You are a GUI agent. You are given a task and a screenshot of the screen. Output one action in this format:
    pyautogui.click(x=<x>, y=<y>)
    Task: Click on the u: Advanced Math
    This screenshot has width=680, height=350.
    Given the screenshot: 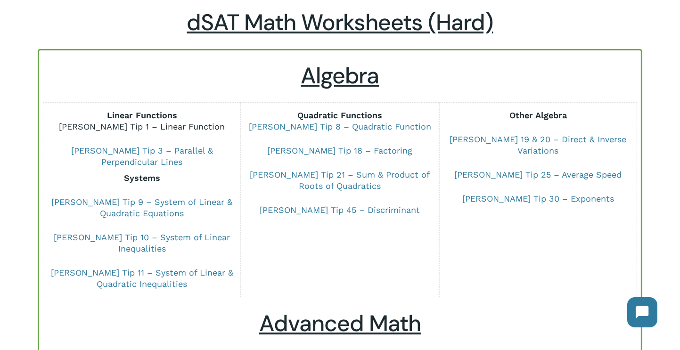 What is the action you would take?
    pyautogui.click(x=340, y=323)
    